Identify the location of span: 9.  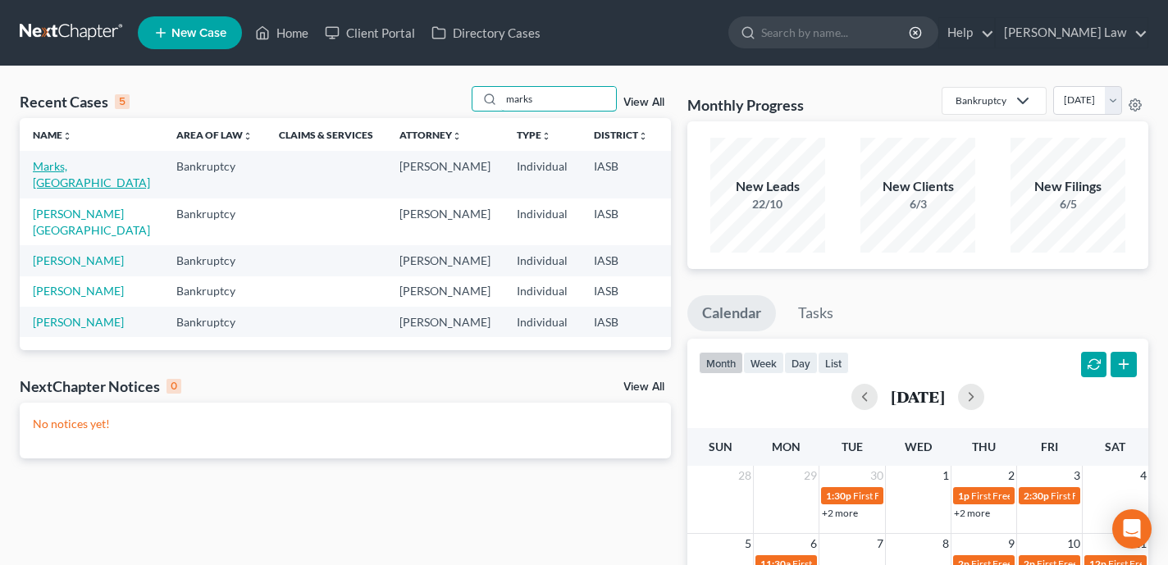
(1011, 544).